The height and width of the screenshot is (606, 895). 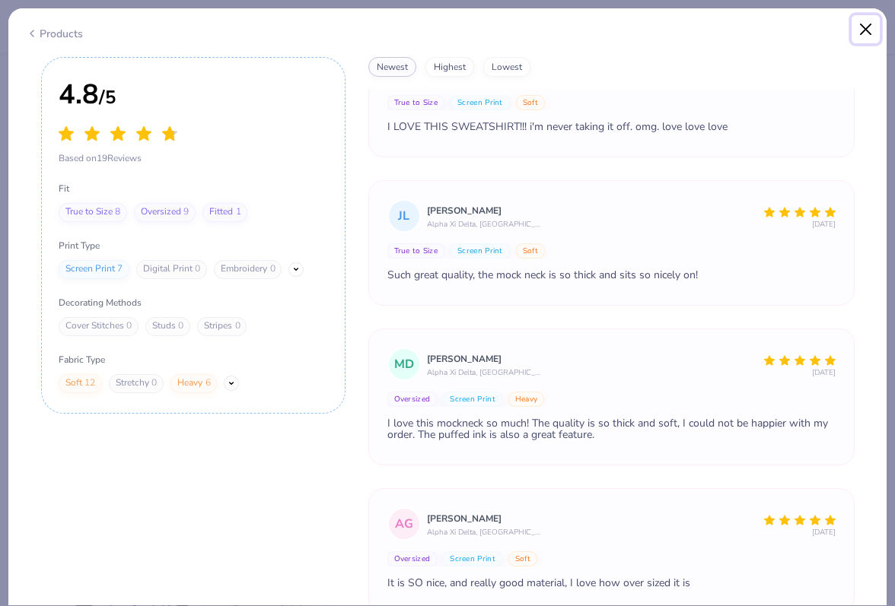 What do you see at coordinates (94, 269) in the screenshot?
I see `div: Screen Print` at bounding box center [94, 269].